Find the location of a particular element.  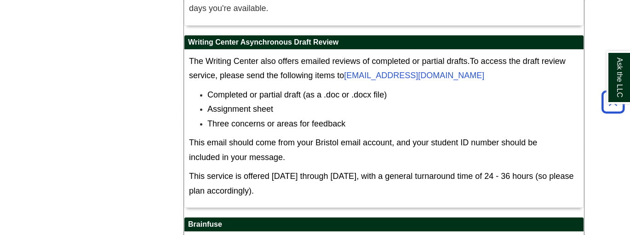

span: To access the draft review service, please send the following items to is located at coordinates (377, 68).